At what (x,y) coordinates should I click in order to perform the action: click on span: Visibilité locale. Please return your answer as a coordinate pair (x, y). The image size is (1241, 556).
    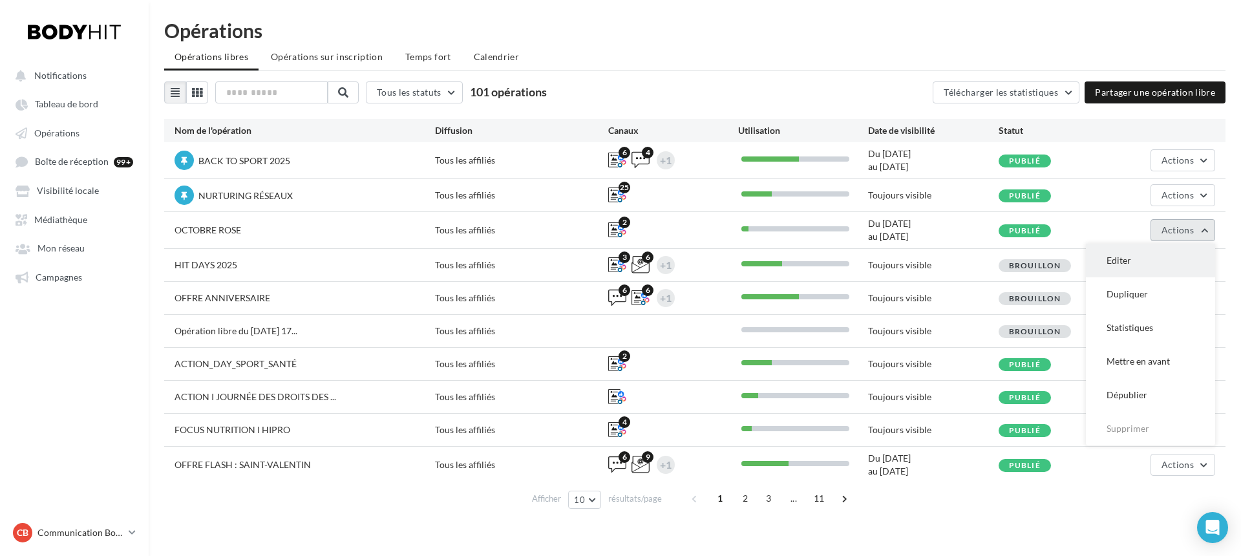
    Looking at the image, I should click on (68, 191).